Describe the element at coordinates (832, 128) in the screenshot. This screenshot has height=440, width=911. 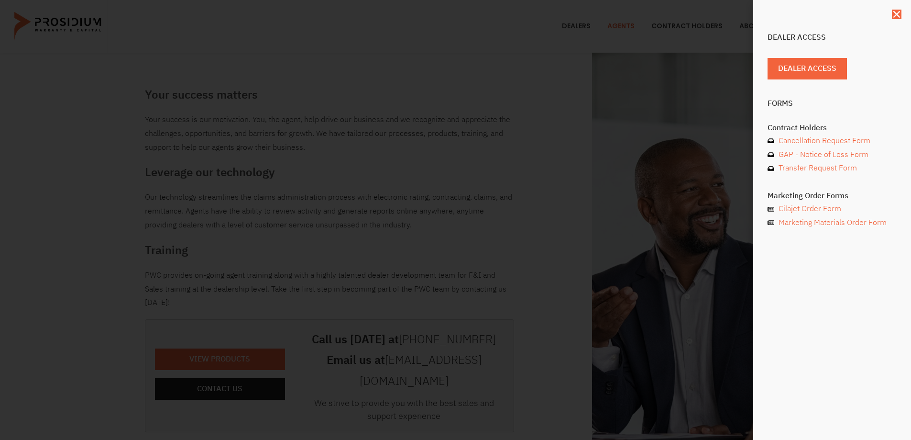
I see `h4: Contract Holders` at that location.